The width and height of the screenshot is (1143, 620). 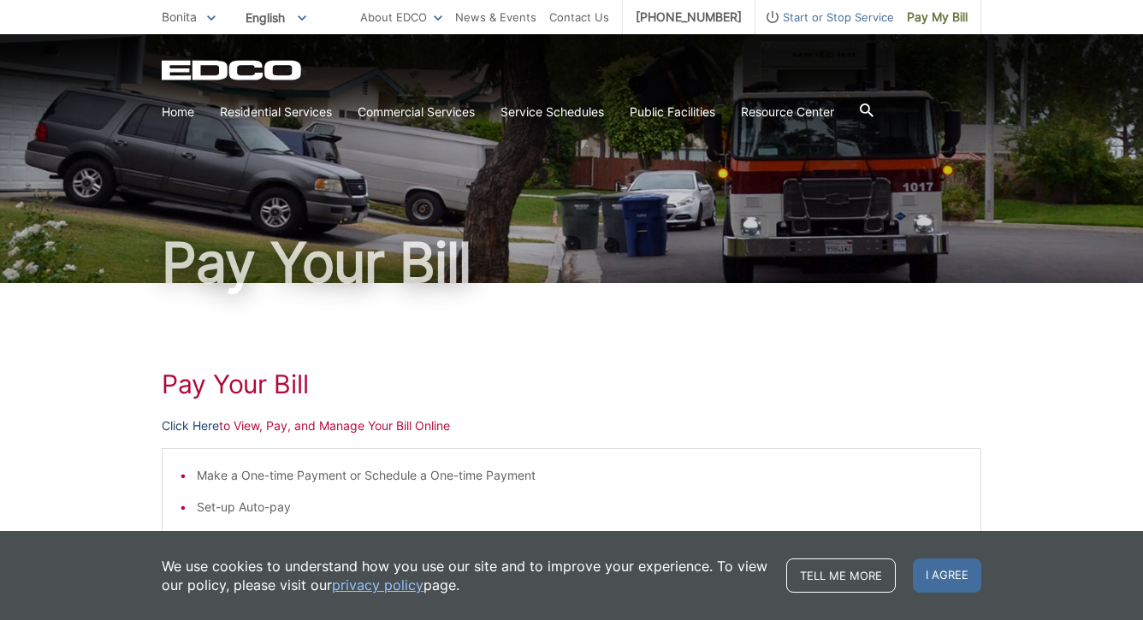 I want to click on a: News & Events, so click(x=495, y=17).